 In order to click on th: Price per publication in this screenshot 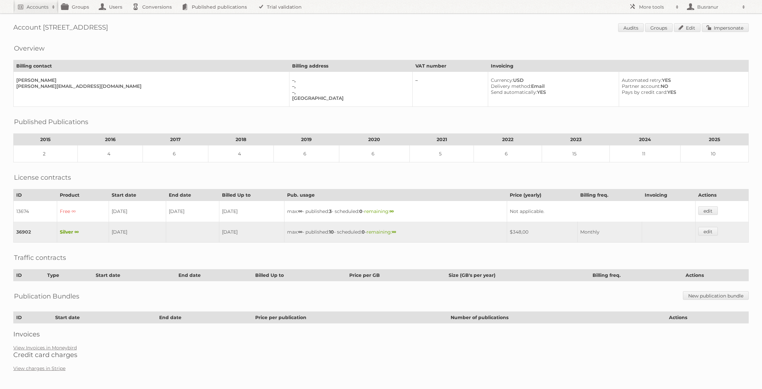, I will do `click(350, 317)`.